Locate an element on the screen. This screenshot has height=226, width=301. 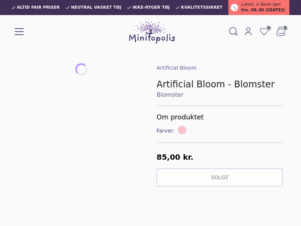
a: Blomster is located at coordinates (220, 95).